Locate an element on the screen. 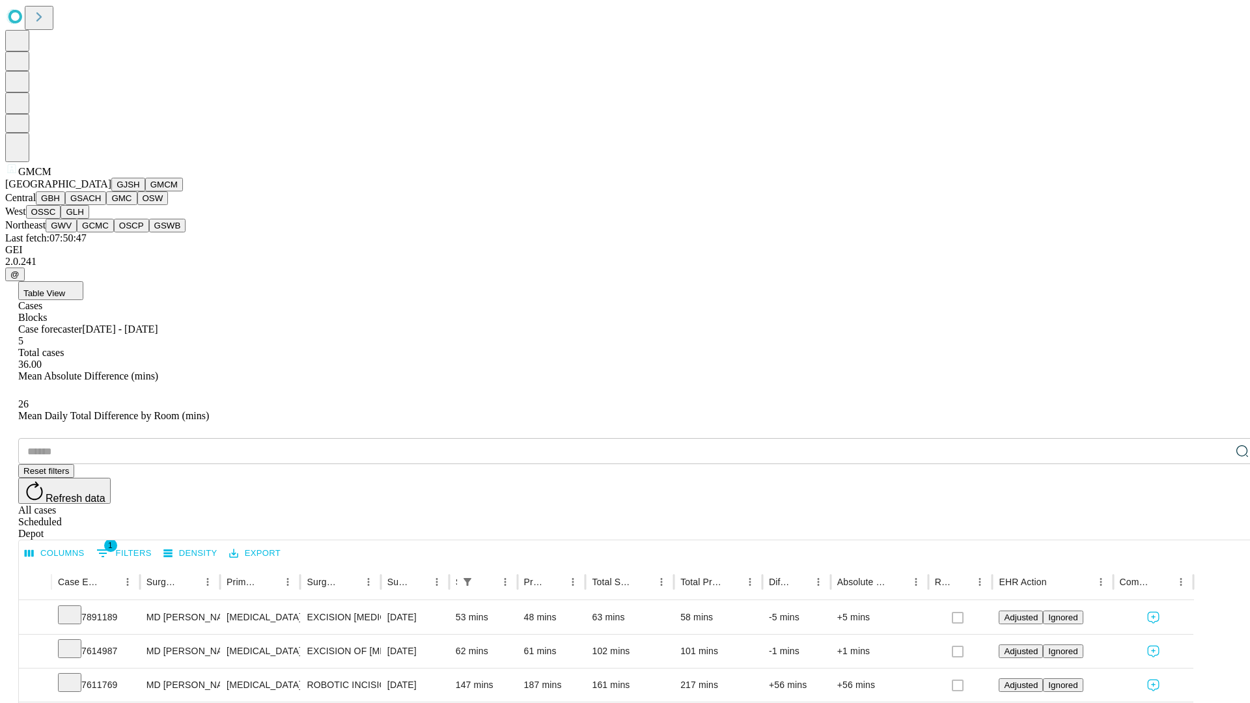 Image resolution: width=1250 pixels, height=703 pixels. div: 63 mins is located at coordinates (630, 617).